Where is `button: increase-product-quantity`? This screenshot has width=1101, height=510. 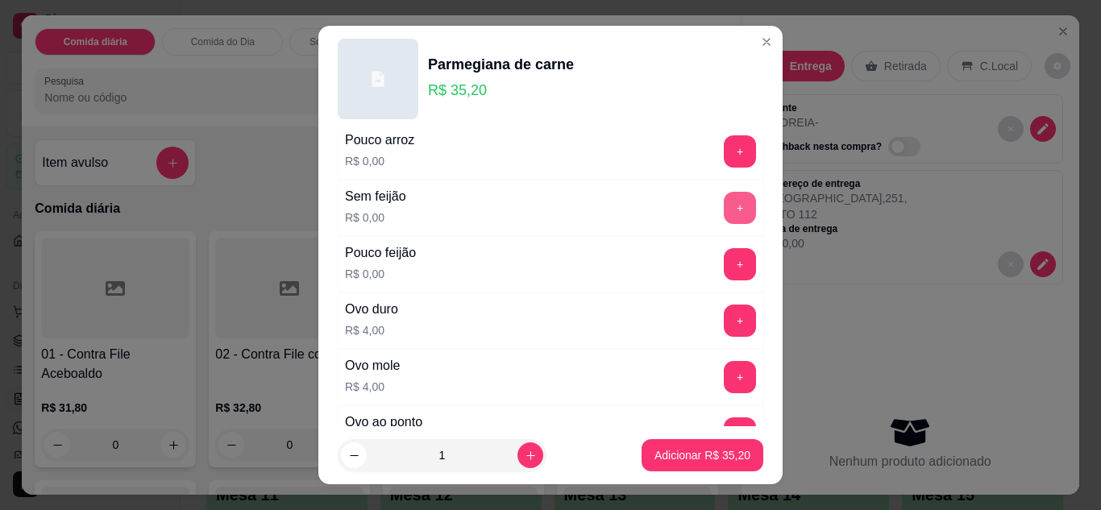
button: increase-product-quantity is located at coordinates (530, 455).